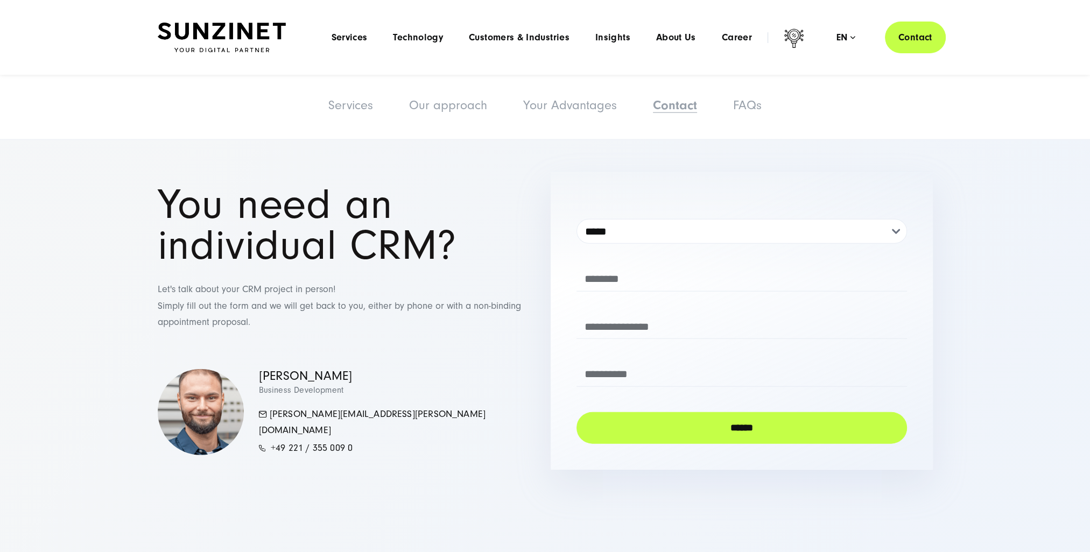 The height and width of the screenshot is (552, 1090). Describe the element at coordinates (418, 38) in the screenshot. I see `span: Technology` at that location.